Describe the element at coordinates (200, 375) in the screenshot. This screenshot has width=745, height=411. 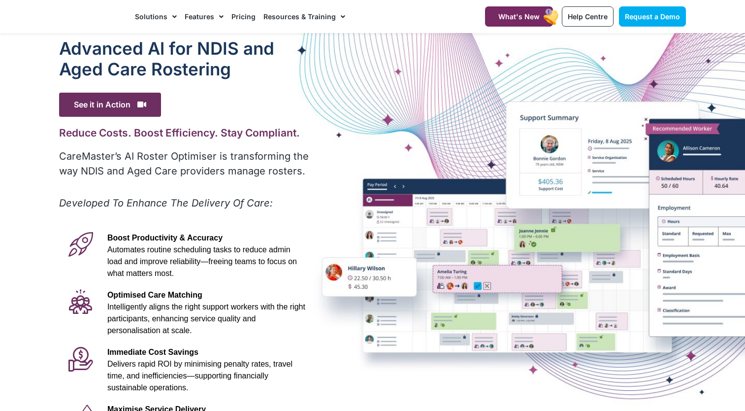
I see `span: Delivers rapid ROI by minimising penalty rates, travel time, and inefficiencies—supporting financ...` at that location.